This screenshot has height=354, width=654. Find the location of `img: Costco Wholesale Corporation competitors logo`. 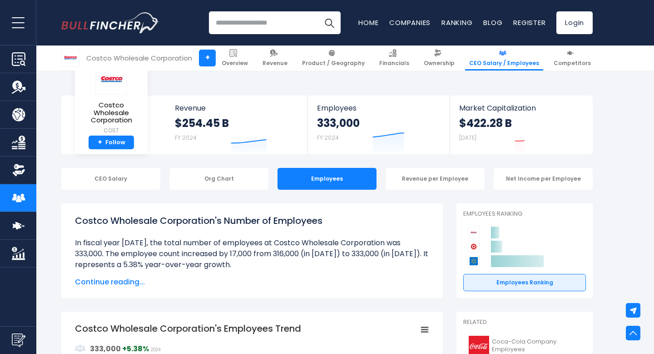

img: Costco Wholesale Corporation competitors logo is located at coordinates (474, 232).